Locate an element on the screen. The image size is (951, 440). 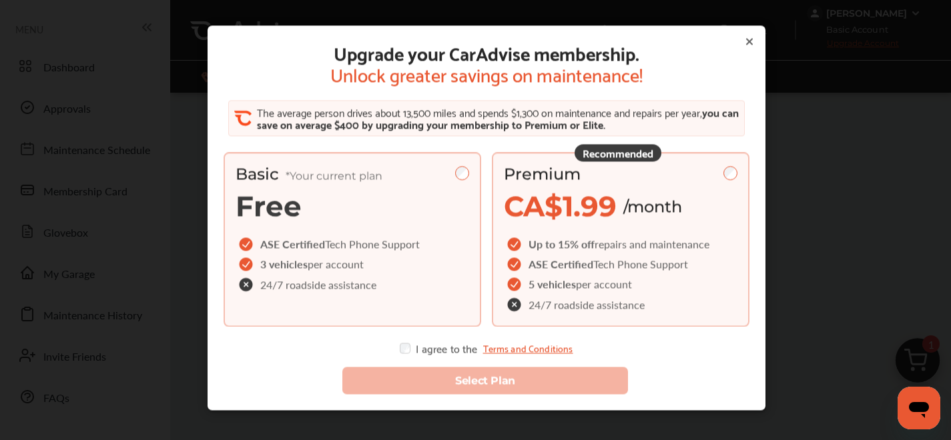
span: Free is located at coordinates (268, 207).